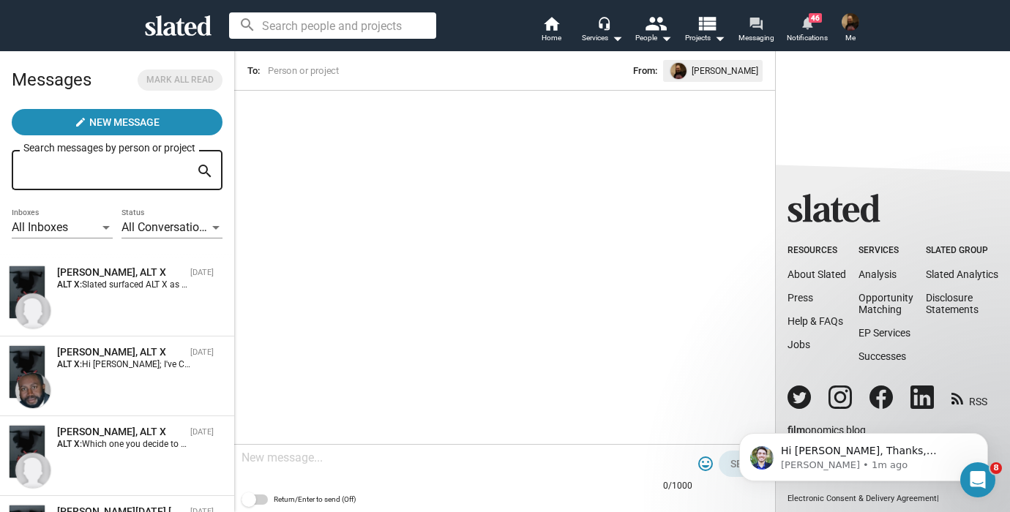 This screenshot has height=512, width=1010. What do you see at coordinates (33, 391) in the screenshot?
I see `img: Max Walker-Bolton` at bounding box center [33, 391].